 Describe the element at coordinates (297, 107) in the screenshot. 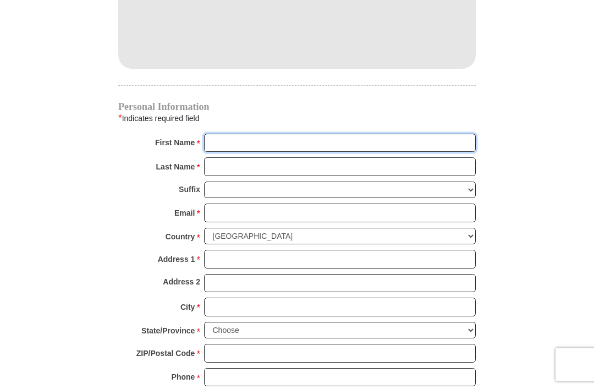

I see `h4: Personal Information` at that location.